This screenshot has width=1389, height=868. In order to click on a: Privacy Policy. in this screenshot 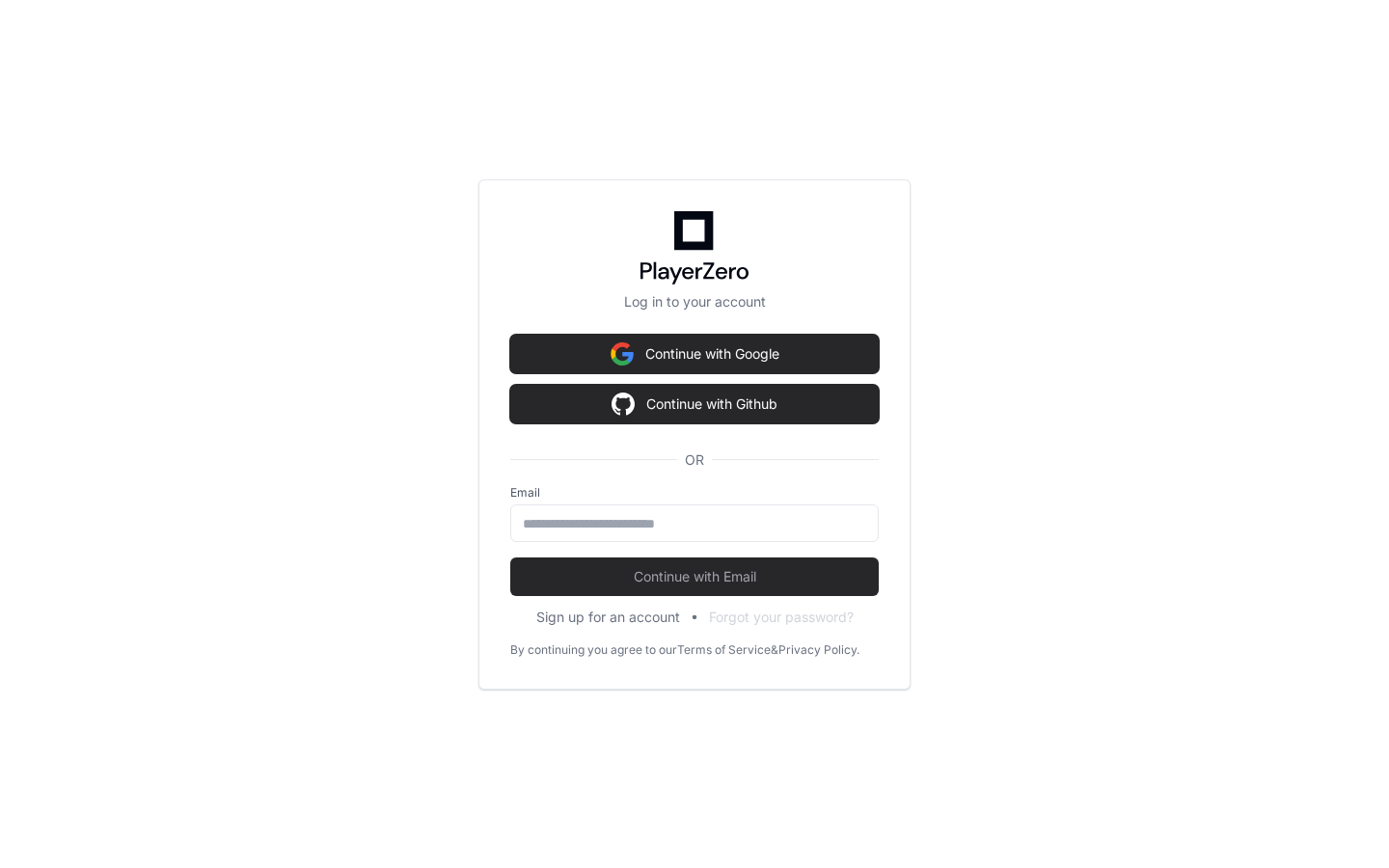, I will do `click(819, 651)`.